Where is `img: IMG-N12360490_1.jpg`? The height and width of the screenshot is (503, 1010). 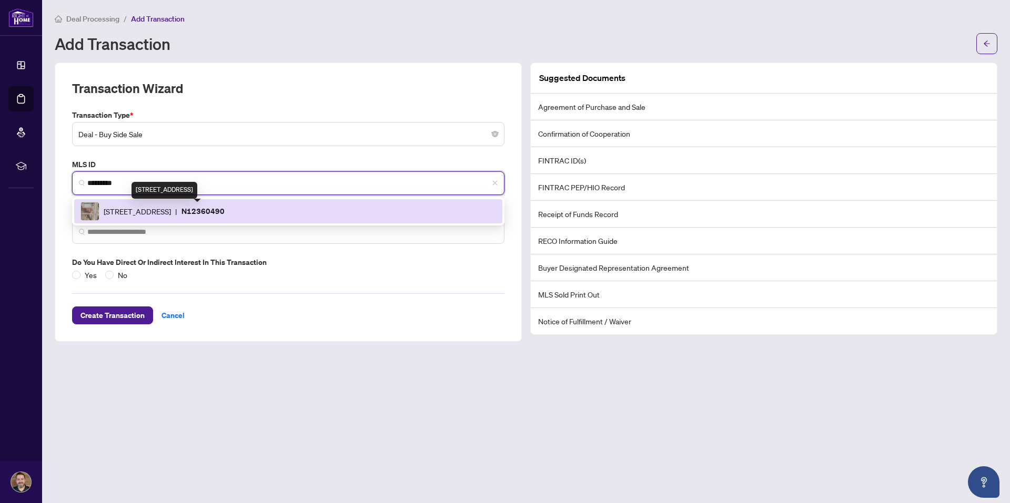
img: IMG-N12360490_1.jpg is located at coordinates (90, 211).